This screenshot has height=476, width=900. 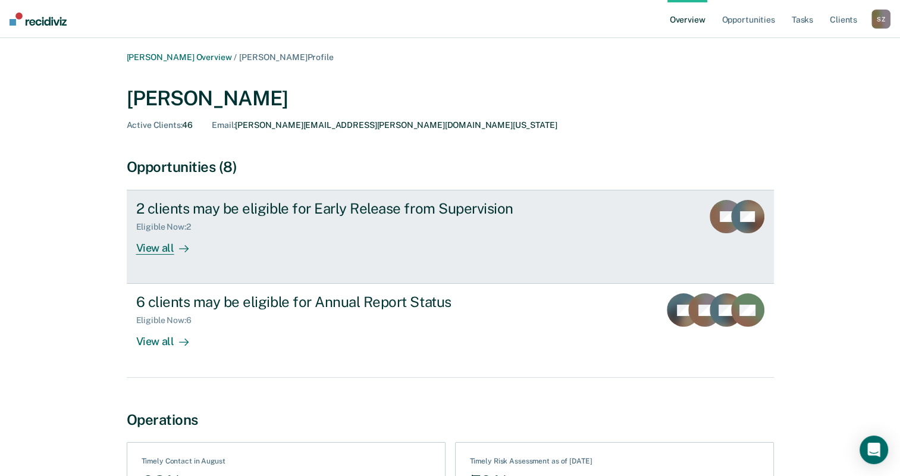 What do you see at coordinates (155, 125) in the screenshot?
I see `span: Active Clients :` at bounding box center [155, 125].